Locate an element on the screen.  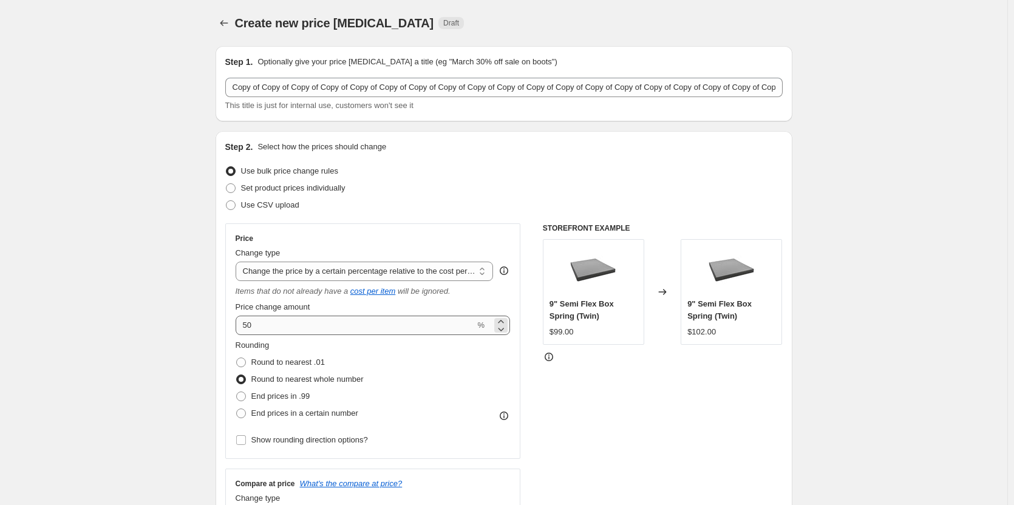
p: Select how the prices should change is located at coordinates (322, 147).